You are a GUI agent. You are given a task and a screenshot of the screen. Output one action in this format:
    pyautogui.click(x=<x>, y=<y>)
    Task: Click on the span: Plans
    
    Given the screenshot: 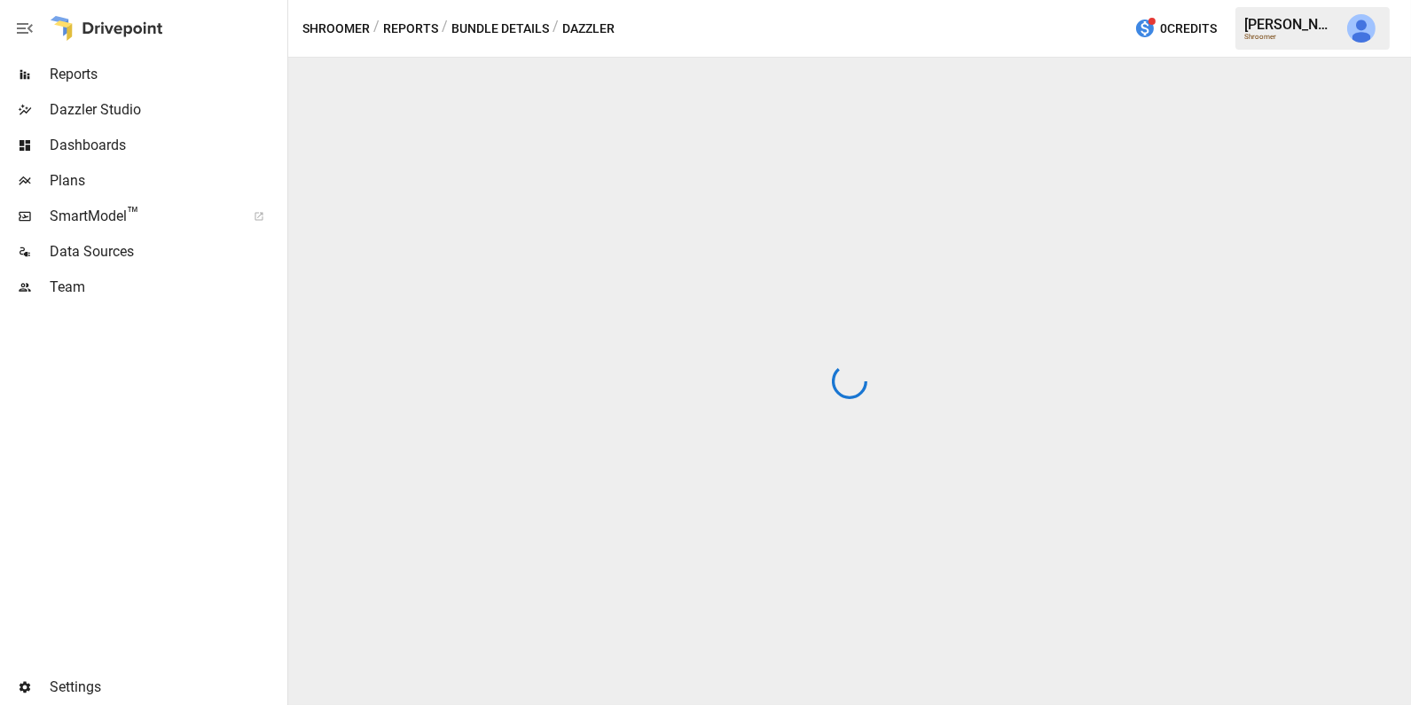 What is the action you would take?
    pyautogui.click(x=167, y=181)
    